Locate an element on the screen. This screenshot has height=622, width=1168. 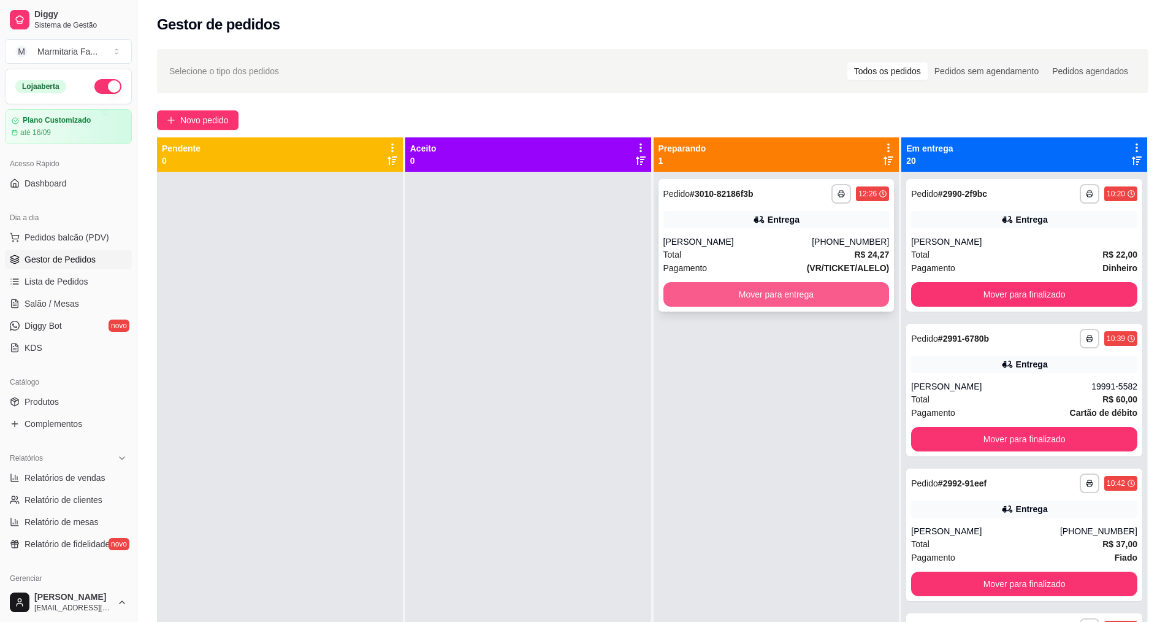
span: plus is located at coordinates (171, 120).